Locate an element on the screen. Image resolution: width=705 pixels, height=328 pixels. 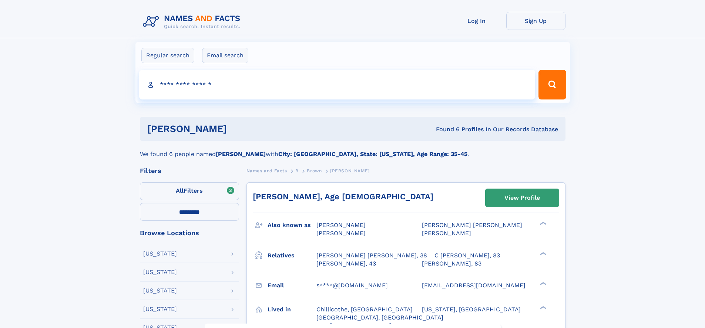
img: Logo Names and Facts is located at coordinates (193, 22).